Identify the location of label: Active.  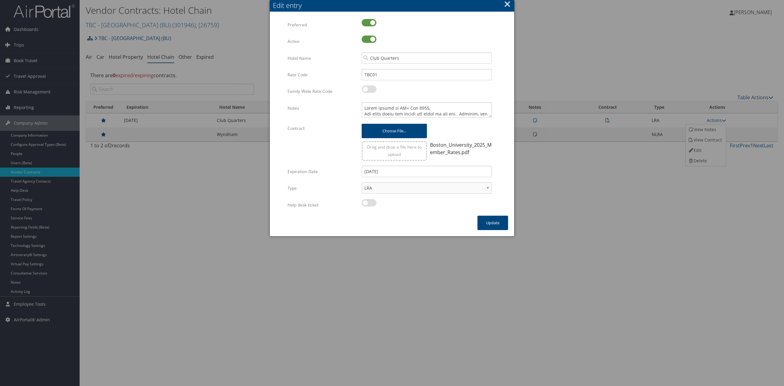
(322, 41).